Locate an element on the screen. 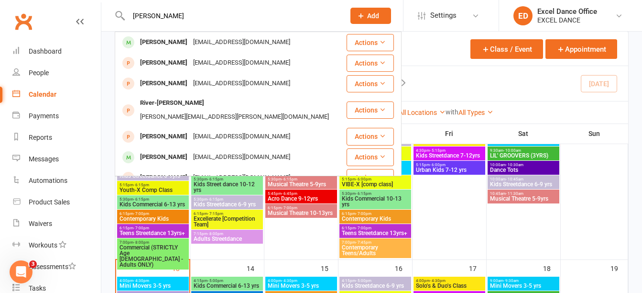 The height and width of the screenshot is (293, 642). div: Assessments is located at coordinates (52, 266).